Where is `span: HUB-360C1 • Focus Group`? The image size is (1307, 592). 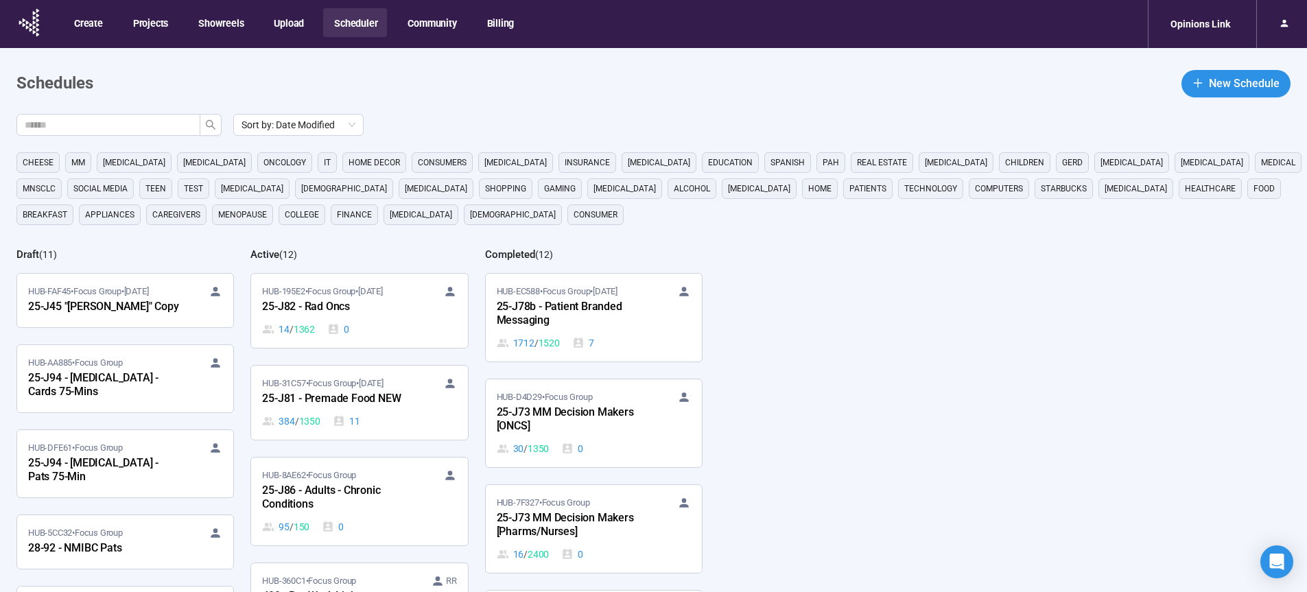
span: HUB-360C1 • Focus Group is located at coordinates (309, 581).